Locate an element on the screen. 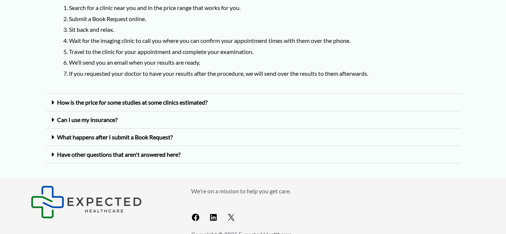  li: Submit a Book Request online. is located at coordinates (262, 19).